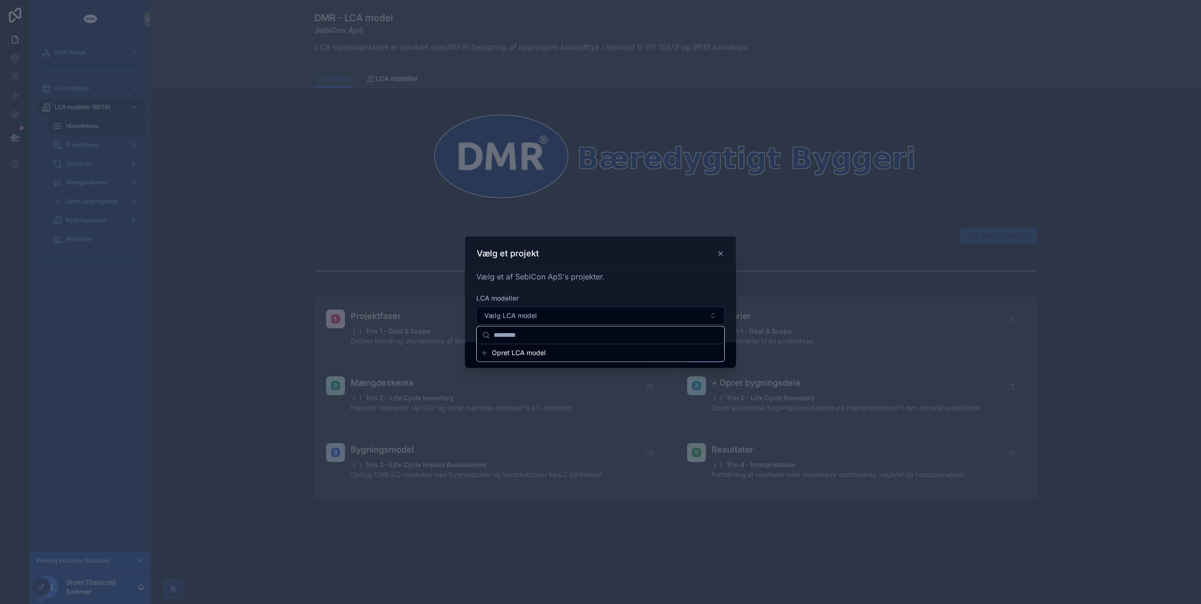 The image size is (1201, 604). I want to click on span: Vælg et af SebiCon ApS's projekter., so click(540, 277).